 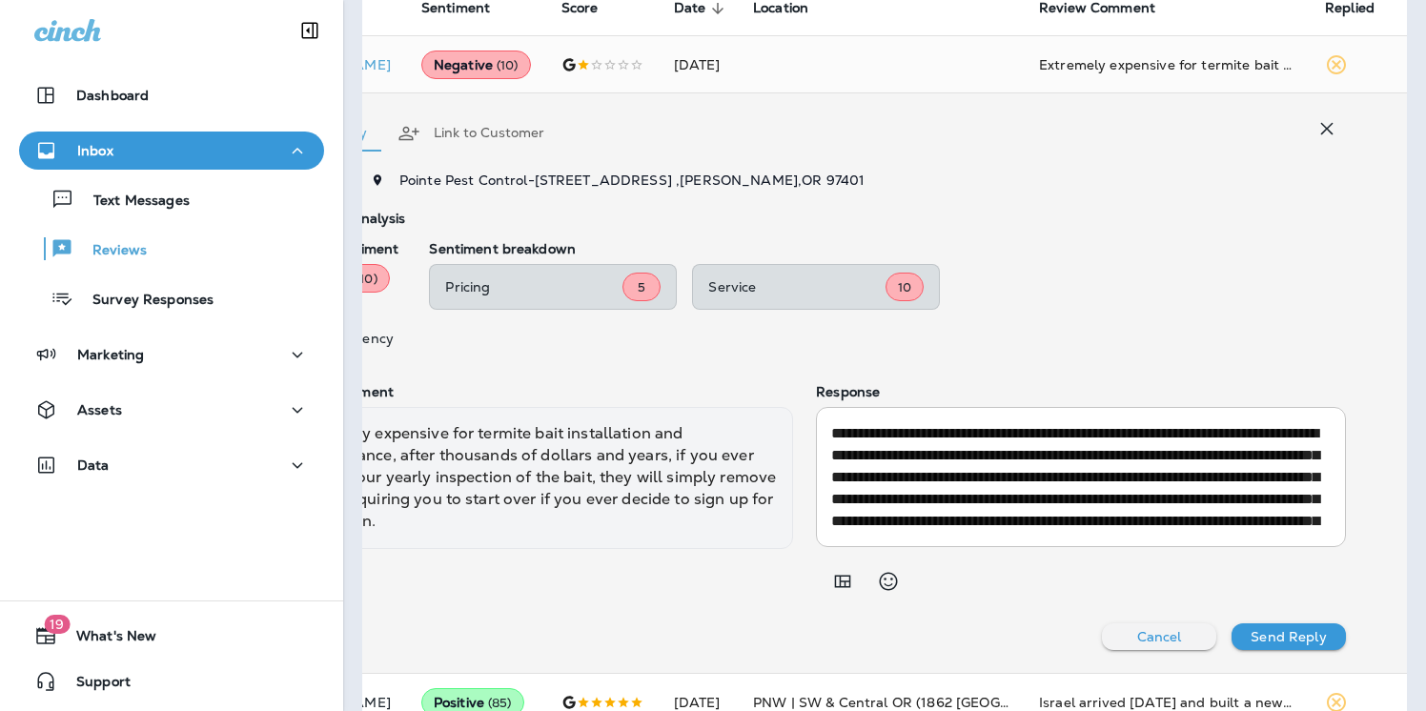 I want to click on p: Response, so click(x=1081, y=392).